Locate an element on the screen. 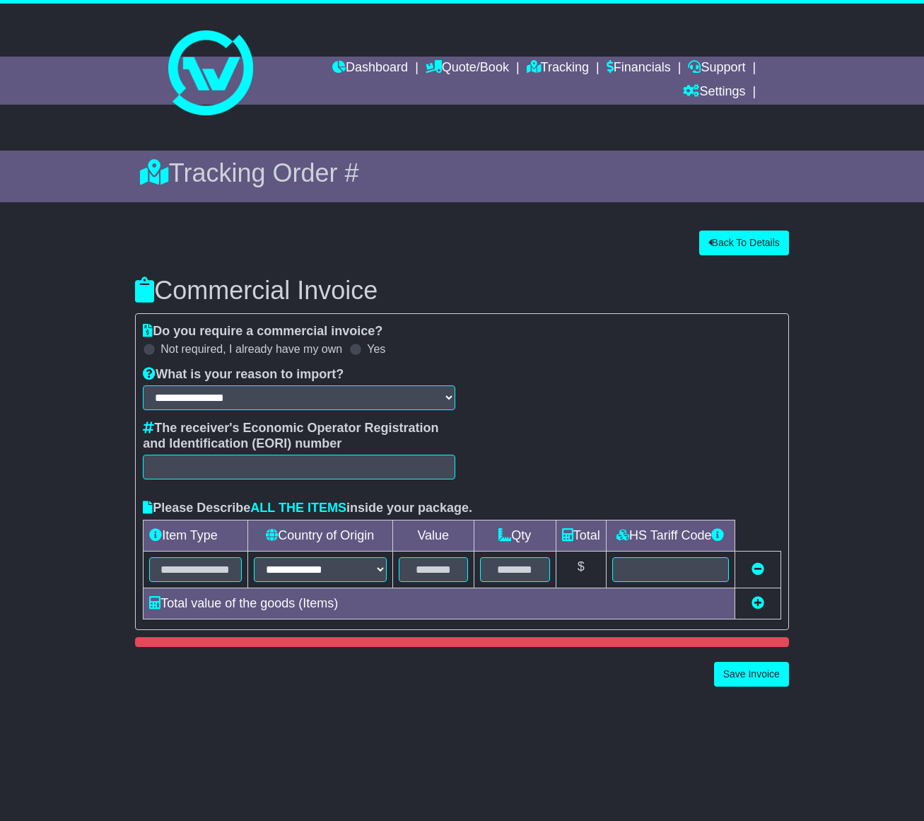 The height and width of the screenshot is (821, 924). span: ALL THE ITEMS is located at coordinates (298, 508).